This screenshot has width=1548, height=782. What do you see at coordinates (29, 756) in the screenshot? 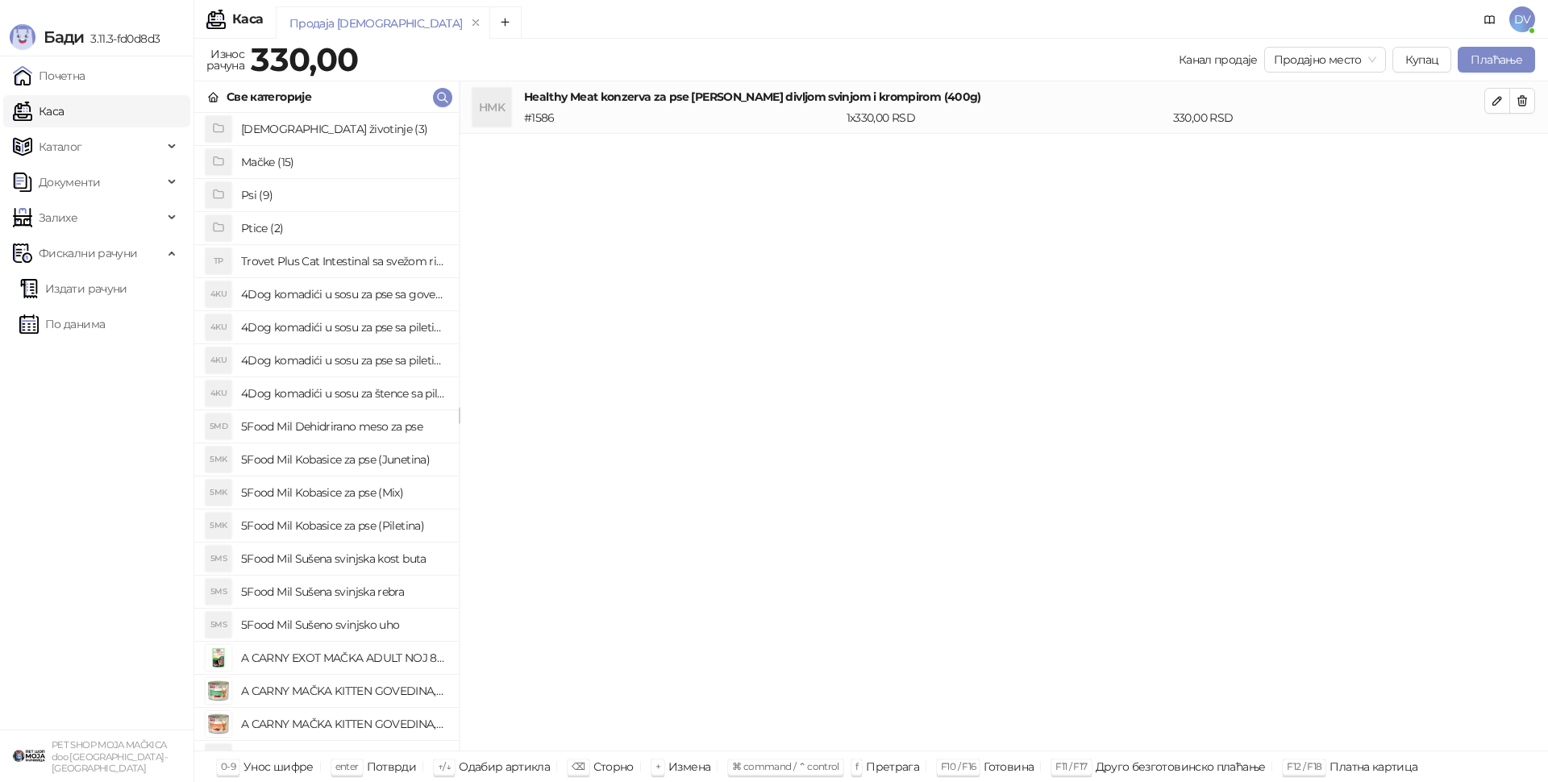
I see `img: 64x64-companyLogo-9f44b8df-f022-41eb-b7d6-300ad218de09.png` at bounding box center [29, 756].